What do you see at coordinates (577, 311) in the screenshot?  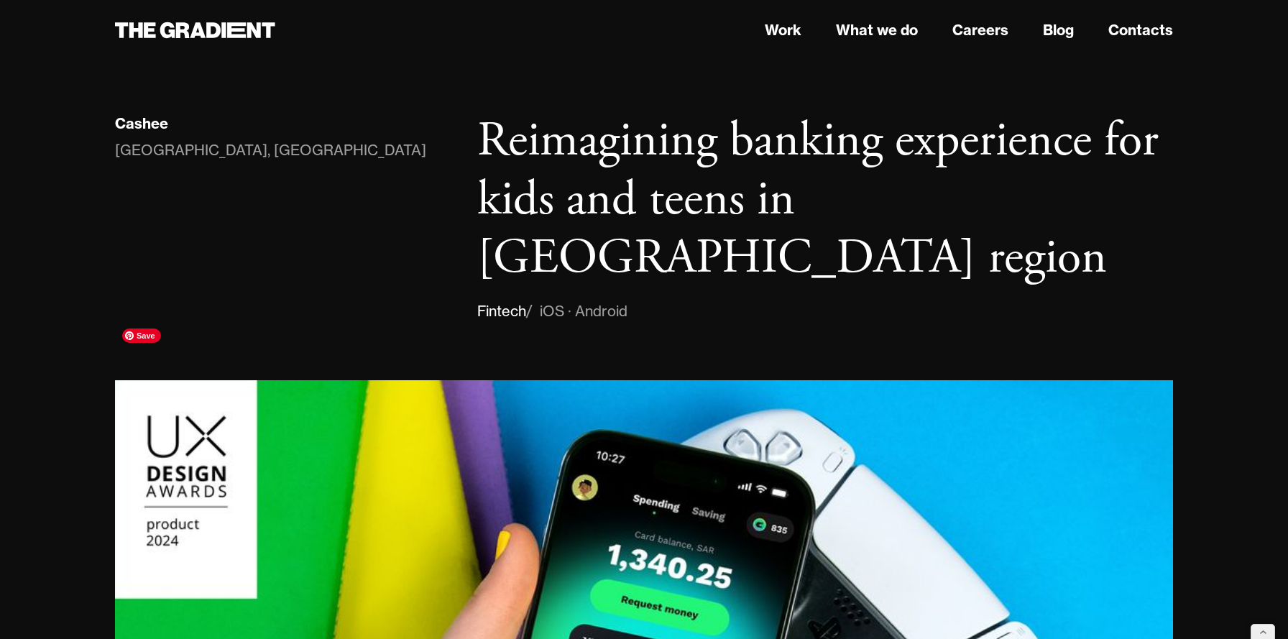 I see `div: / iOS · Android` at bounding box center [577, 311].